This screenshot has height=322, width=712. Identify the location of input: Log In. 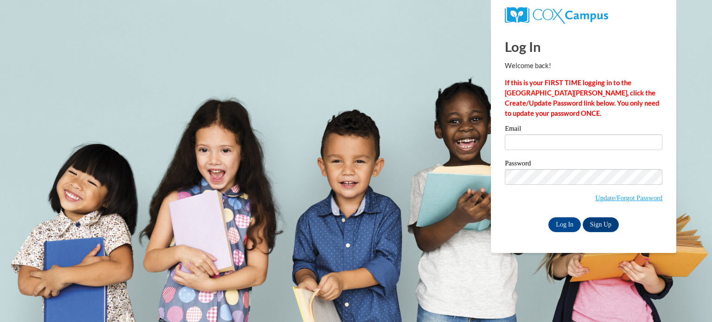
(565, 225).